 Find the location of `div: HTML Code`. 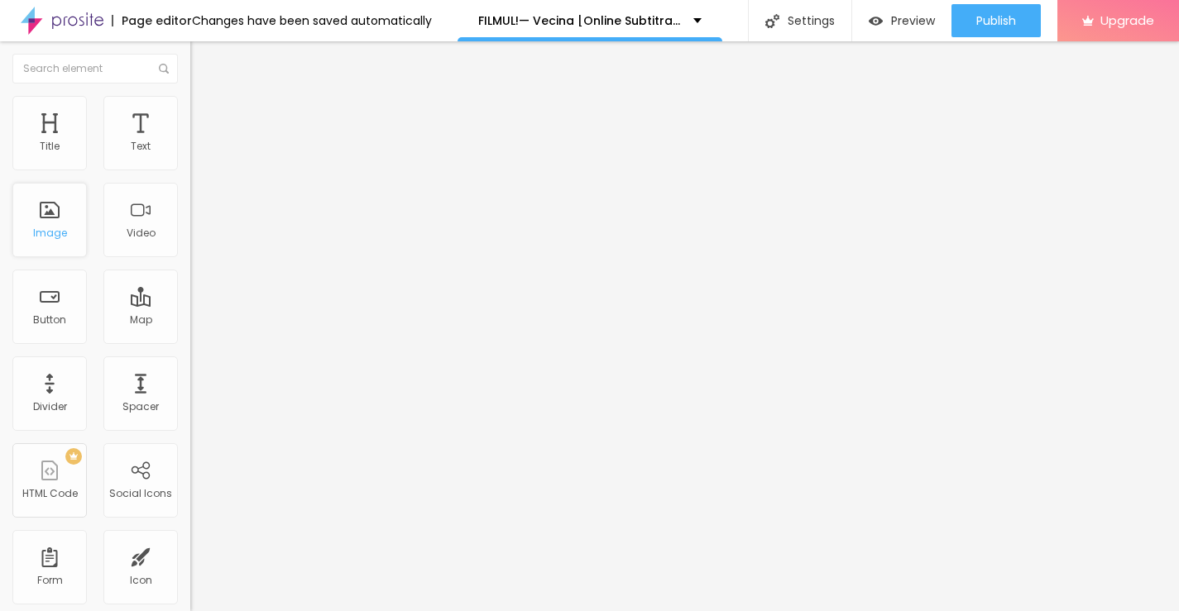

div: HTML Code is located at coordinates (50, 494).